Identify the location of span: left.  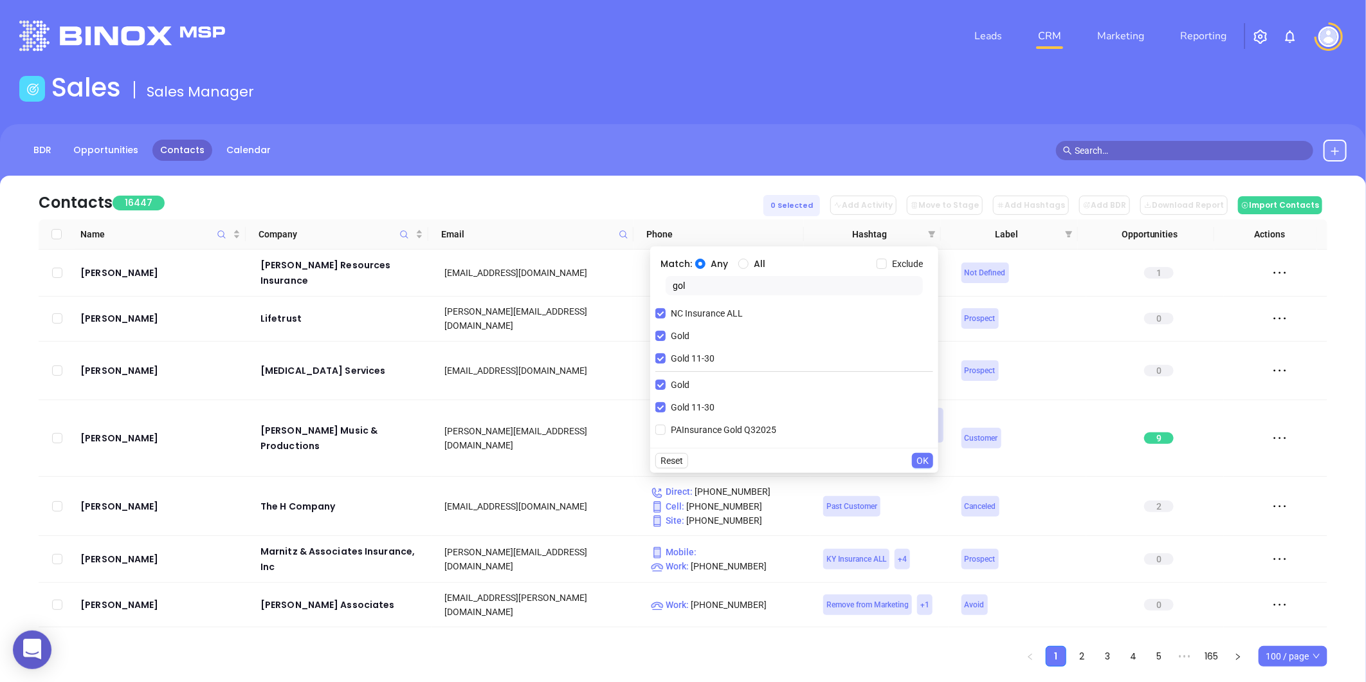
(1030, 656).